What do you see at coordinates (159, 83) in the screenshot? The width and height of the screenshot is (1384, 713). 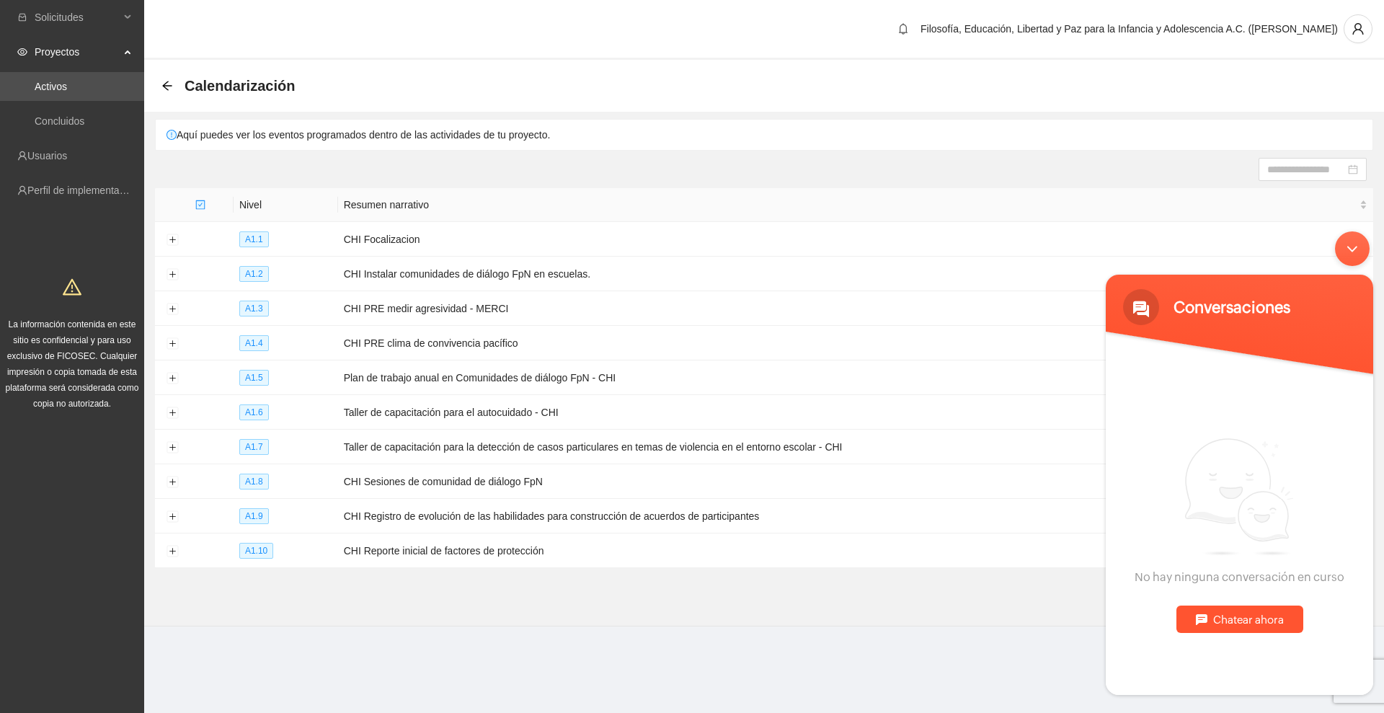 I see `div: Conversaciones` at bounding box center [159, 83].